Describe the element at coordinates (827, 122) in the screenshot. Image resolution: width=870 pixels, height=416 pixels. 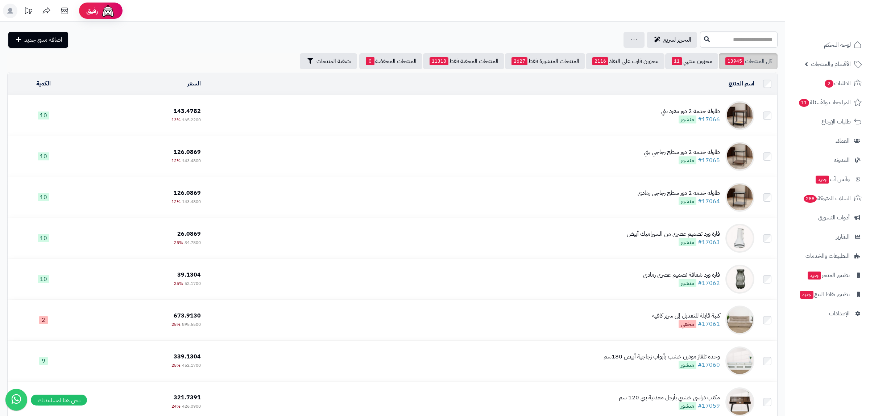
I see `a: طلبات الإرجاع` at that location.